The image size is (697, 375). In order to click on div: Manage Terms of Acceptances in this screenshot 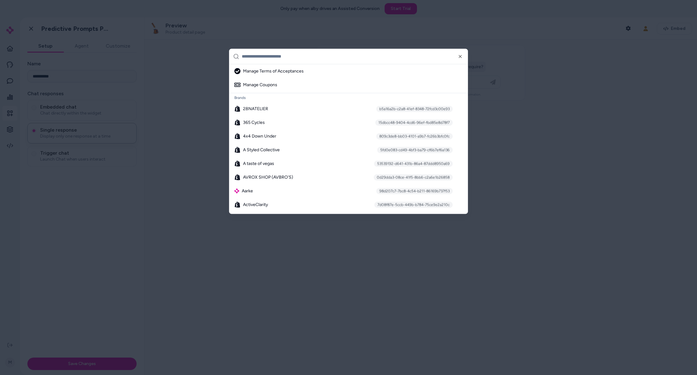, I will do `click(269, 71)`.